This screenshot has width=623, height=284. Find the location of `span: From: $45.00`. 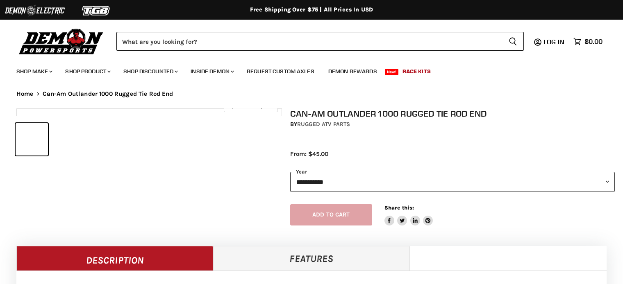

span: From: $45.00 is located at coordinates (309, 154).